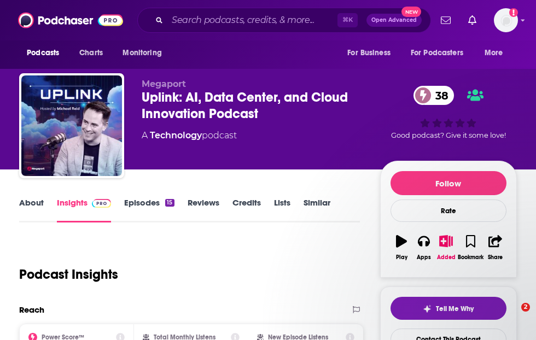 This screenshot has height=340, width=536. Describe the element at coordinates (71, 20) in the screenshot. I see `img: Podchaser - Follow, Share and Rate Podcasts` at that location.